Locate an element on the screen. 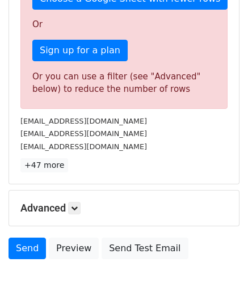 The width and height of the screenshot is (248, 300). a: Send Test Email is located at coordinates (145, 248).